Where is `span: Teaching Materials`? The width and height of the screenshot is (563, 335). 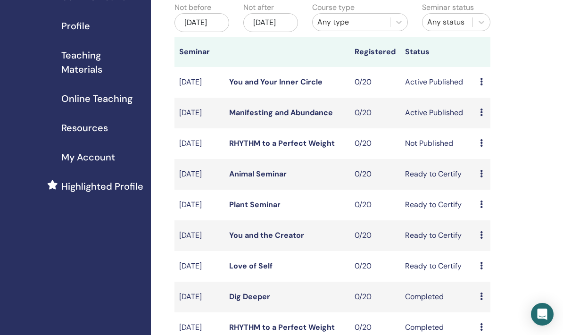
span: Teaching Materials is located at coordinates (102, 62).